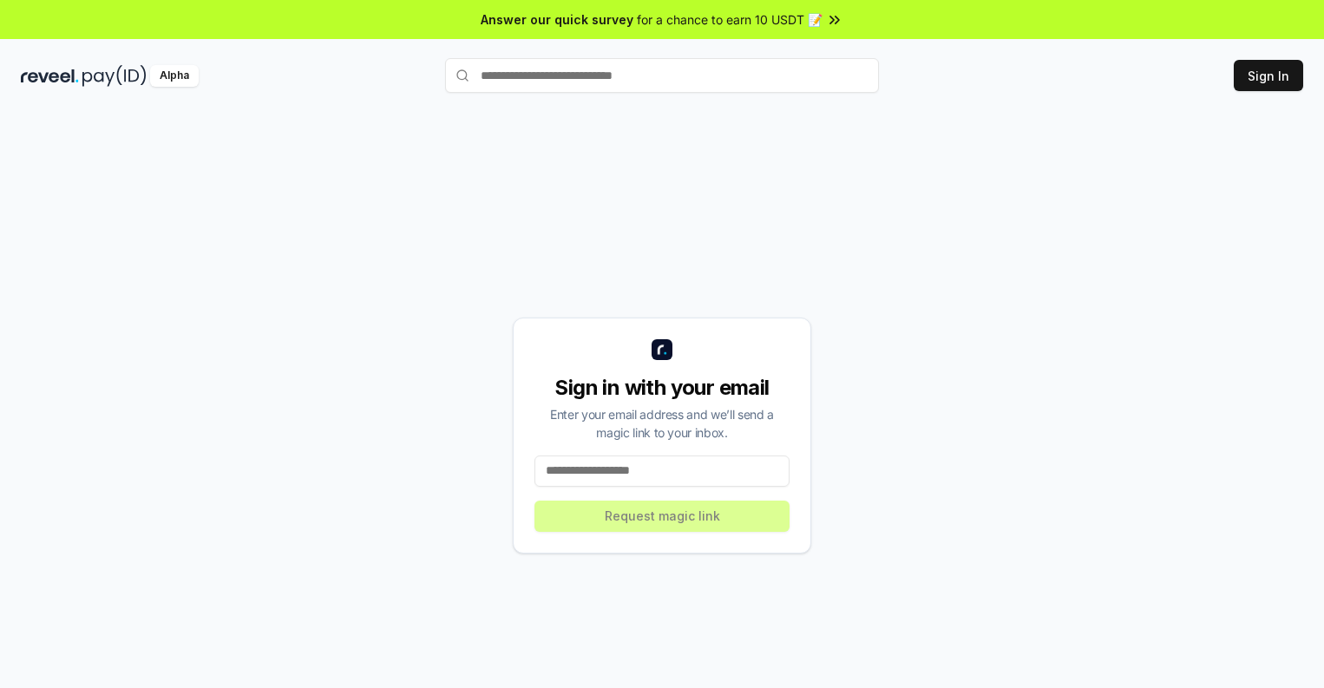 The image size is (1324, 688). Describe the element at coordinates (115, 75) in the screenshot. I see `img: pay_id` at that location.